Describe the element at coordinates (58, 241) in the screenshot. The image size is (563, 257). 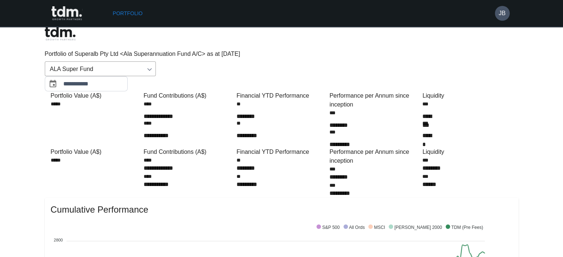
I see `tspan: 2800` at that location.